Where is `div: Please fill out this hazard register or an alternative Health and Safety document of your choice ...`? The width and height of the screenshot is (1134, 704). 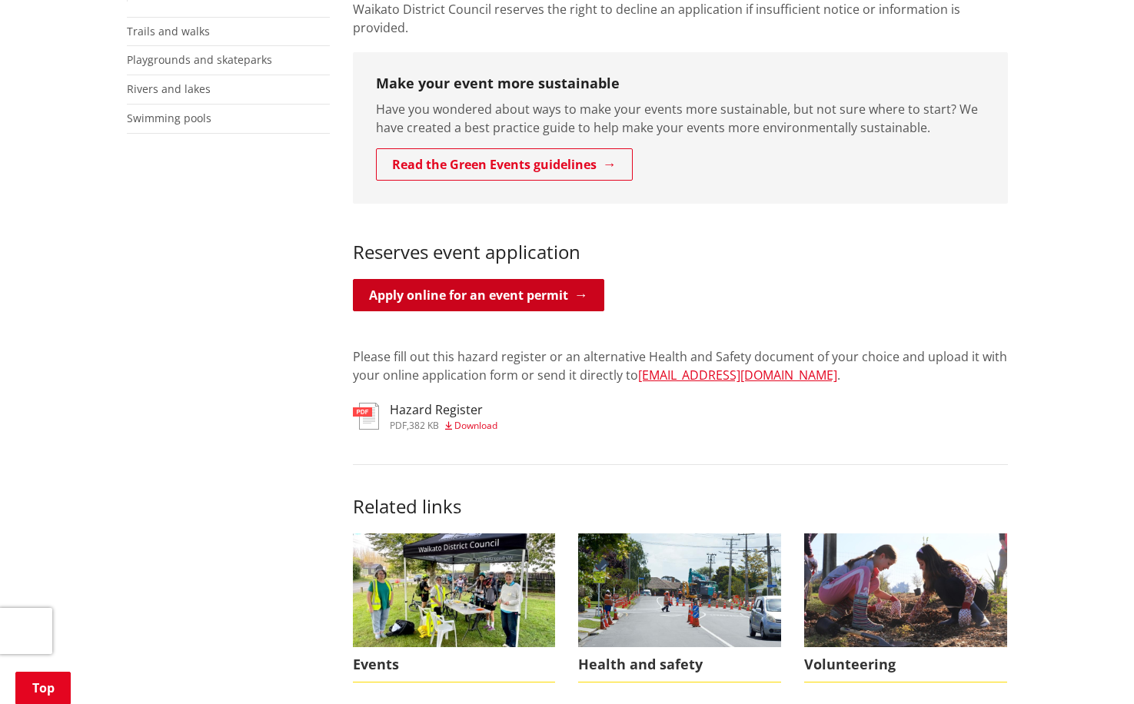 div: Please fill out this hazard register or an alternative Health and Safety document of your choice ... is located at coordinates (680, 366).